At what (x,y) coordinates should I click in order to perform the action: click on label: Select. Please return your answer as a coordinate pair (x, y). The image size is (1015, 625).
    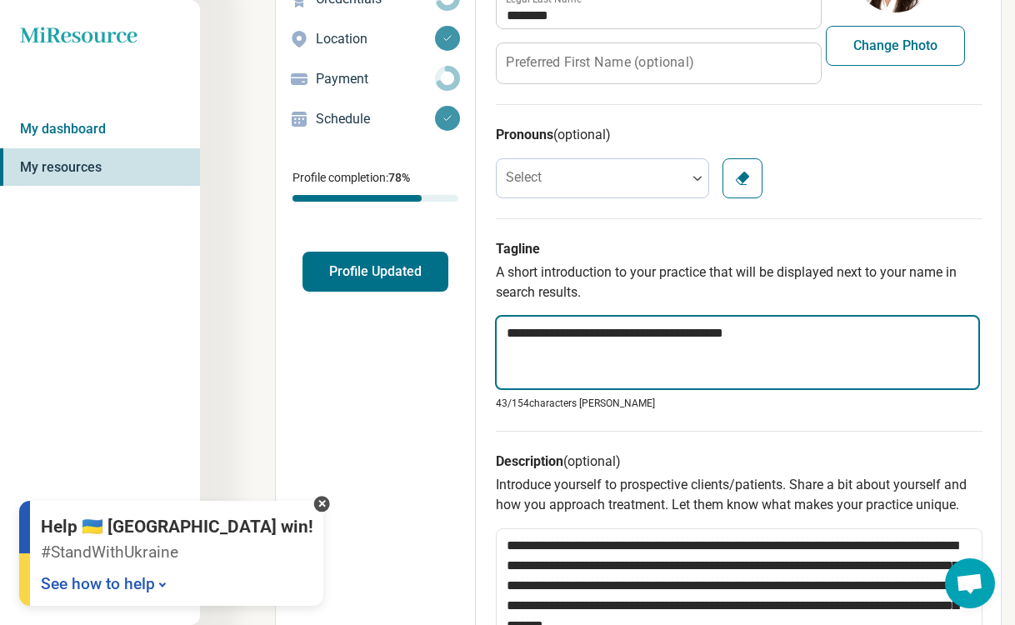
    Looking at the image, I should click on (523, 177).